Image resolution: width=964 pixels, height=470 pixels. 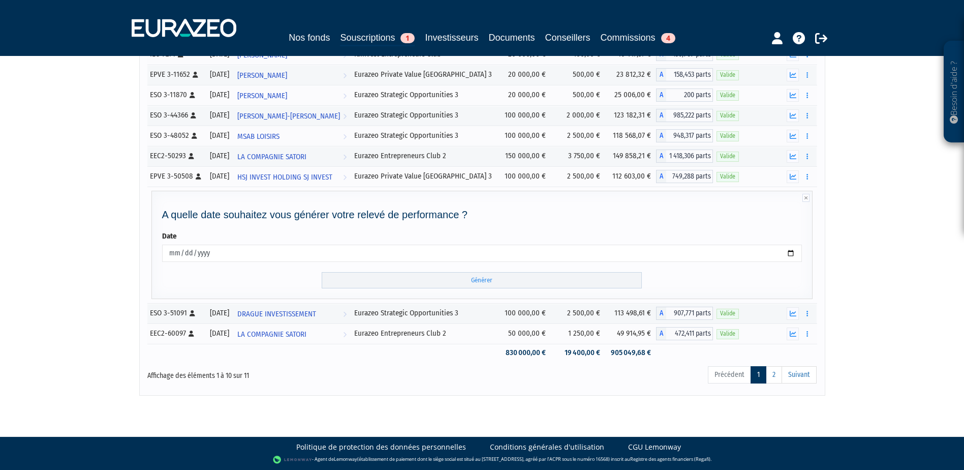 I want to click on div: EEC2-60097, so click(x=176, y=333).